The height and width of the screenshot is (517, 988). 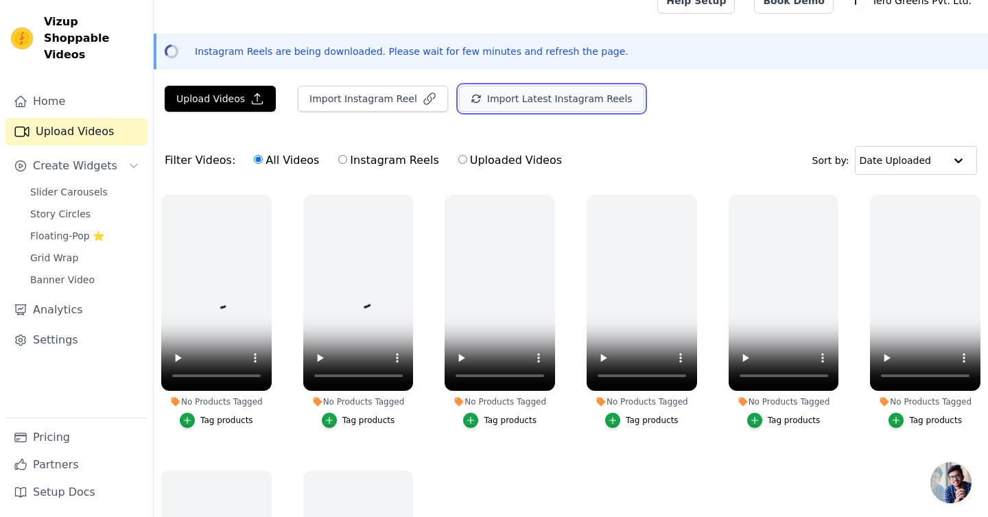 What do you see at coordinates (388, 161) in the screenshot?
I see `label: Instagram Reels` at bounding box center [388, 161].